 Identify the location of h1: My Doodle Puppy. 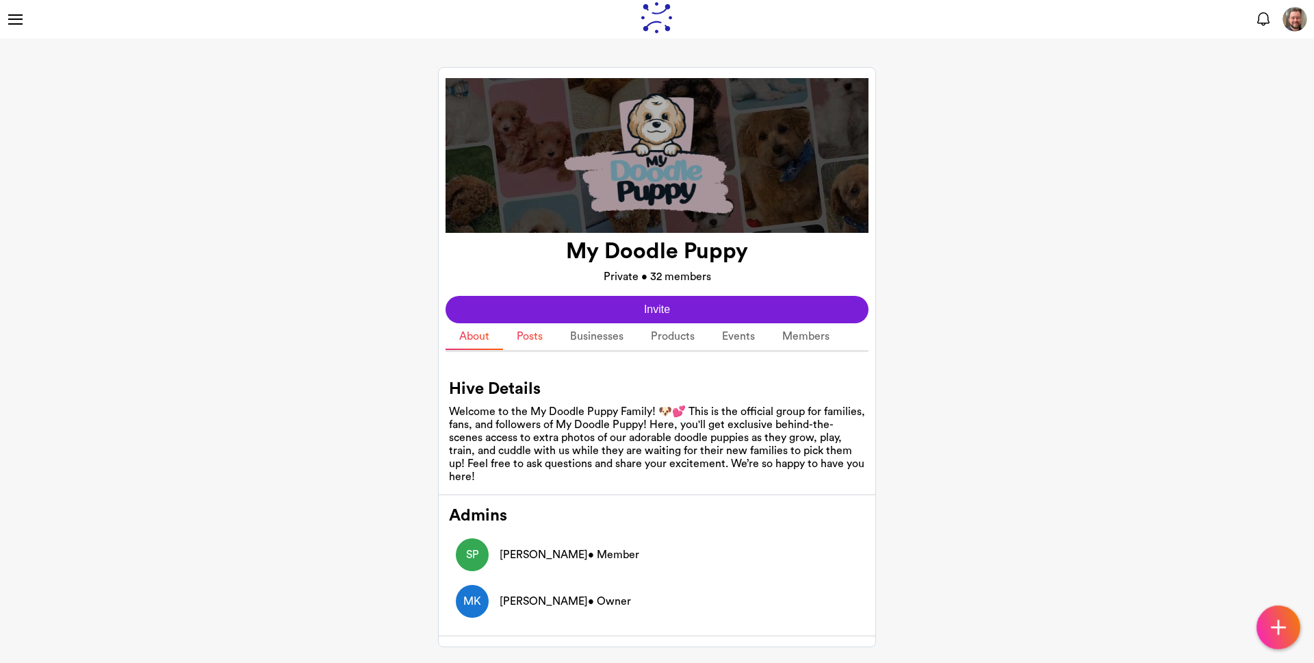
(657, 251).